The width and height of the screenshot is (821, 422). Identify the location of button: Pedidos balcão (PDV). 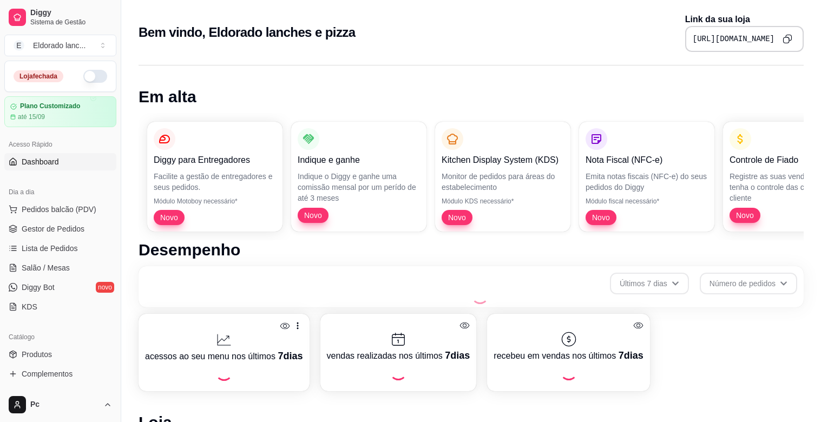
(60, 209).